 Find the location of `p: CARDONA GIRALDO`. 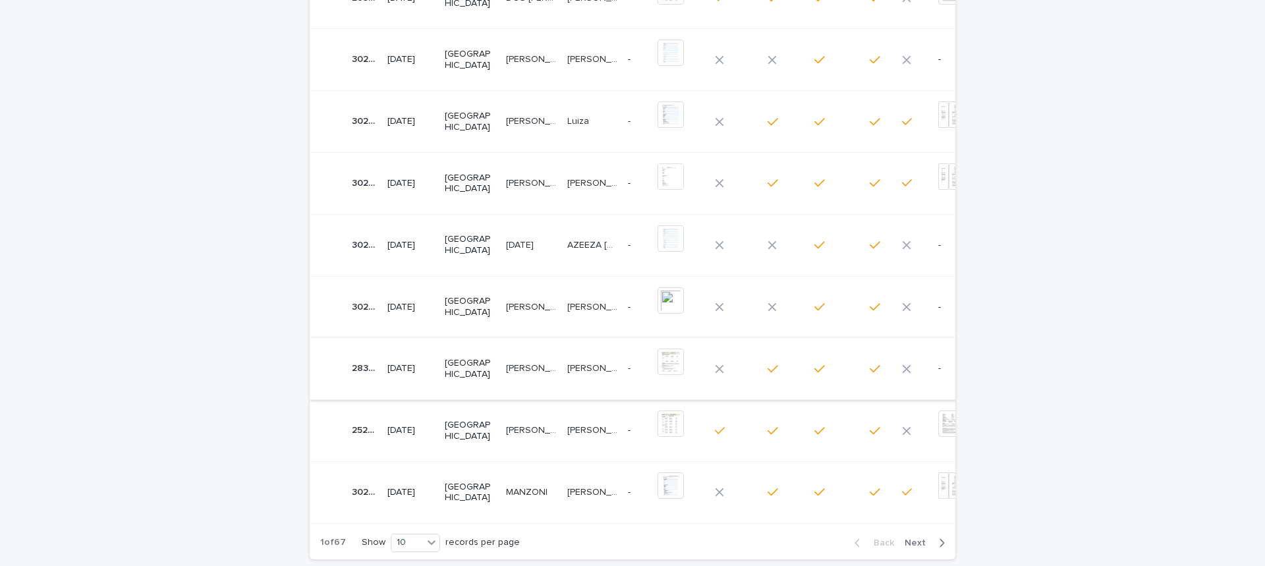

p: CARDONA GIRALDO is located at coordinates (532, 58).